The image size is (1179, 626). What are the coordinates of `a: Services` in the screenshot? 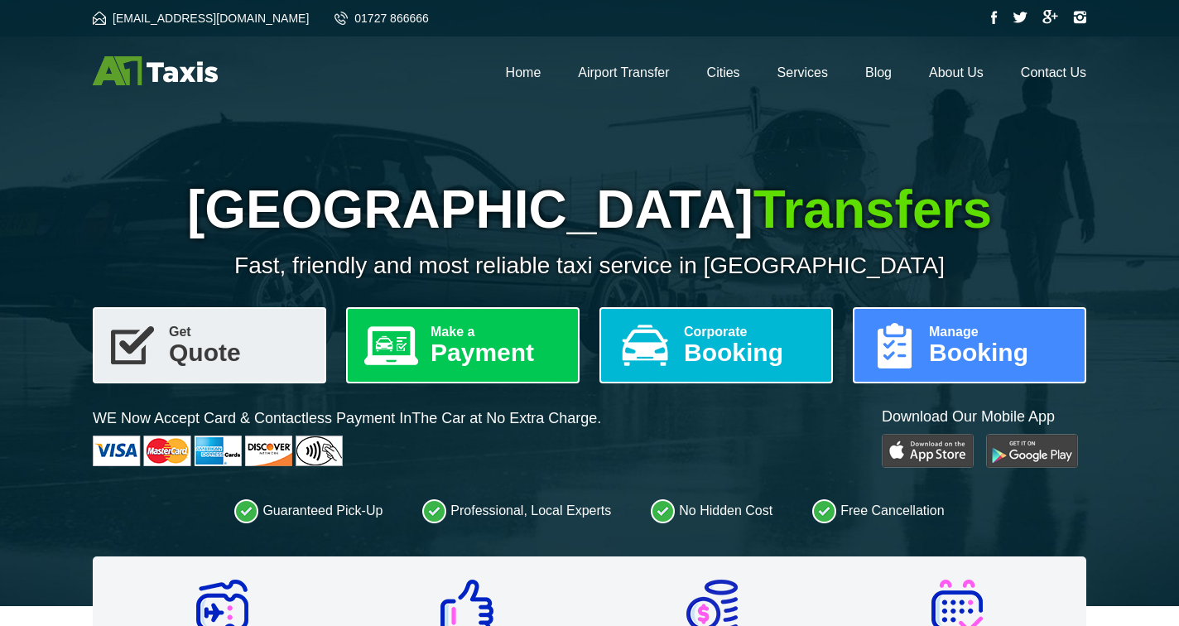 It's located at (802, 72).